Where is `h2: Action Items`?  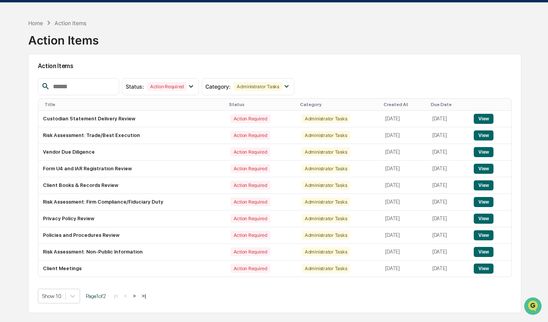
h2: Action Items is located at coordinates (274, 66).